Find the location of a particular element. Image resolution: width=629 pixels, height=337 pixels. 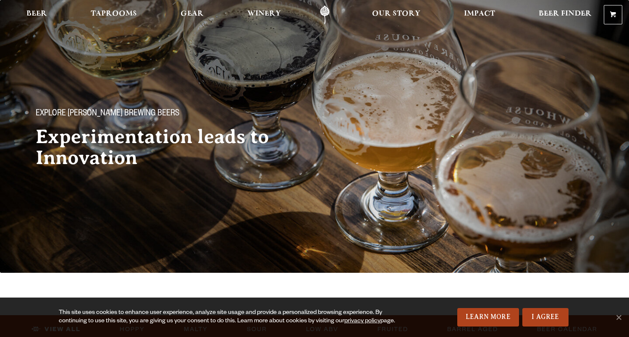

a: privacy policy is located at coordinates (362, 321).